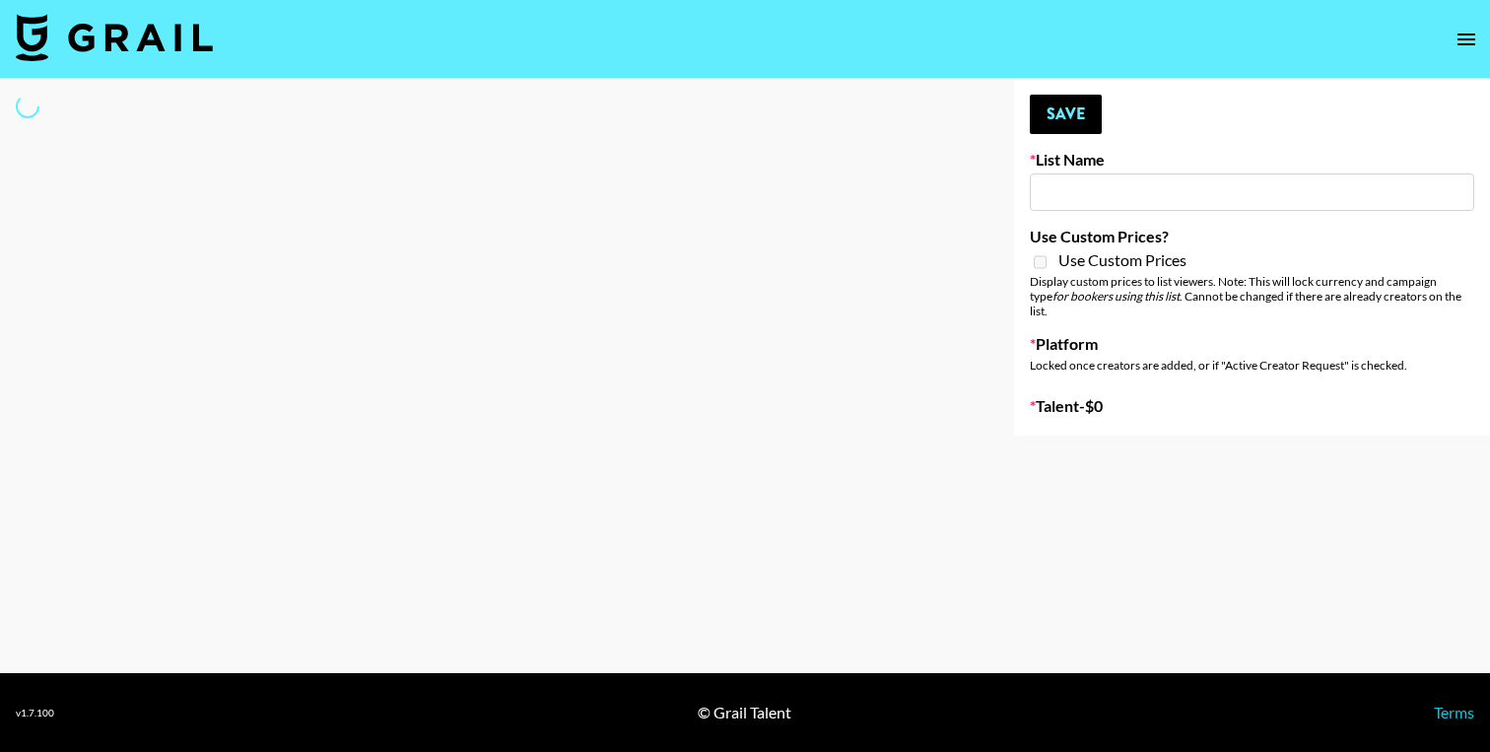 This screenshot has height=752, width=1490. Describe the element at coordinates (1454, 712) in the screenshot. I see `a: Terms` at that location.